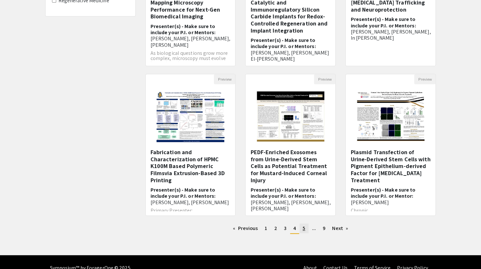  Describe the element at coordinates (266, 228) in the screenshot. I see `span: 1` at that location.